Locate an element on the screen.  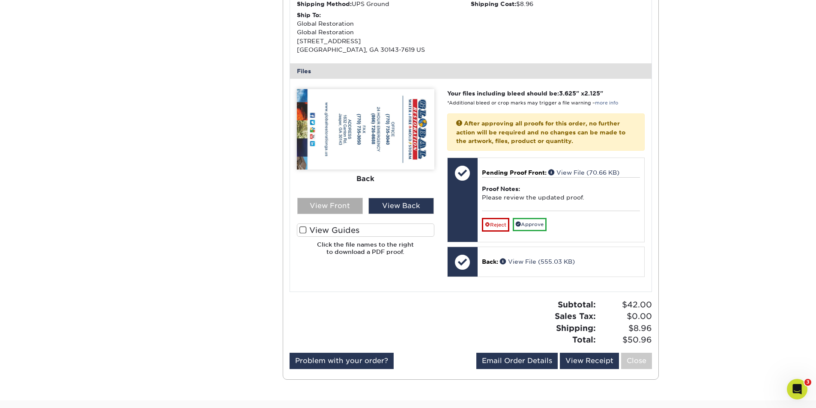
span: $0.00 is located at coordinates (625, 317).